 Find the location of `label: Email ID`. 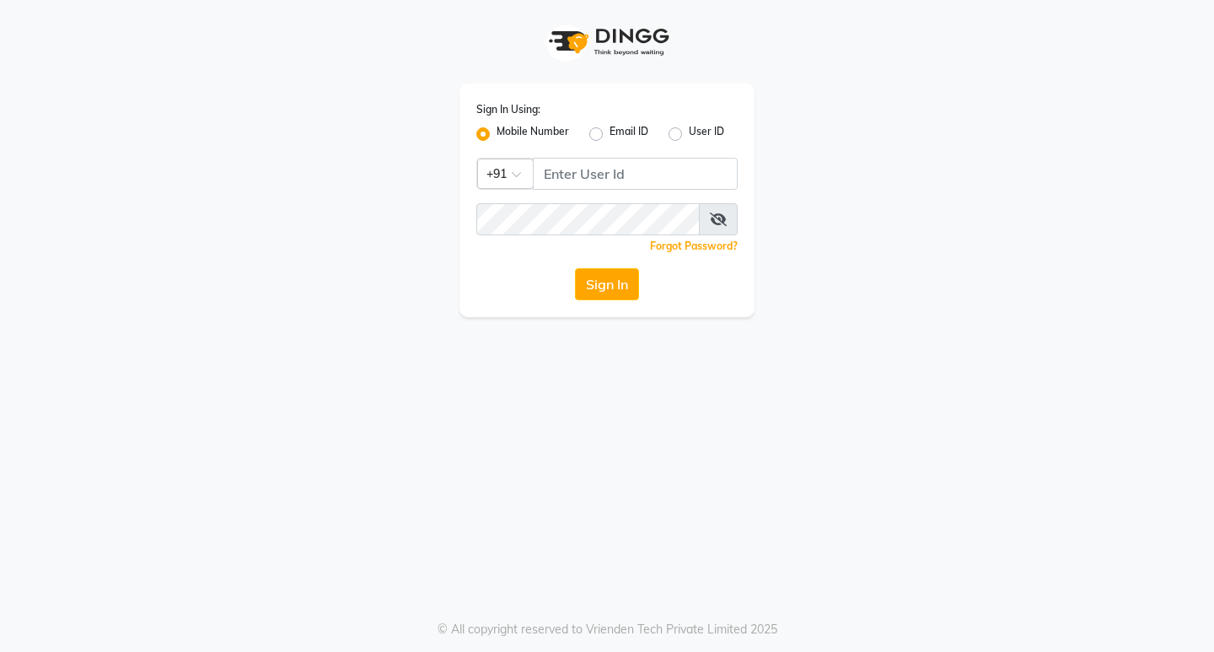

label: Email ID is located at coordinates (629, 134).